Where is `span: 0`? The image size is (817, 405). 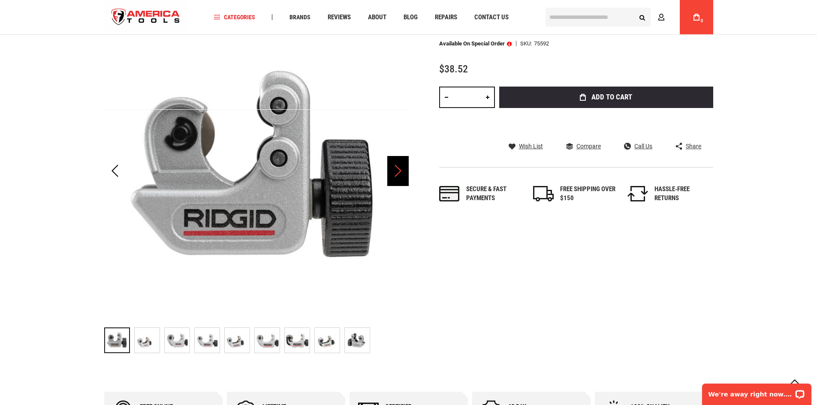
span: 0 is located at coordinates (702, 21).